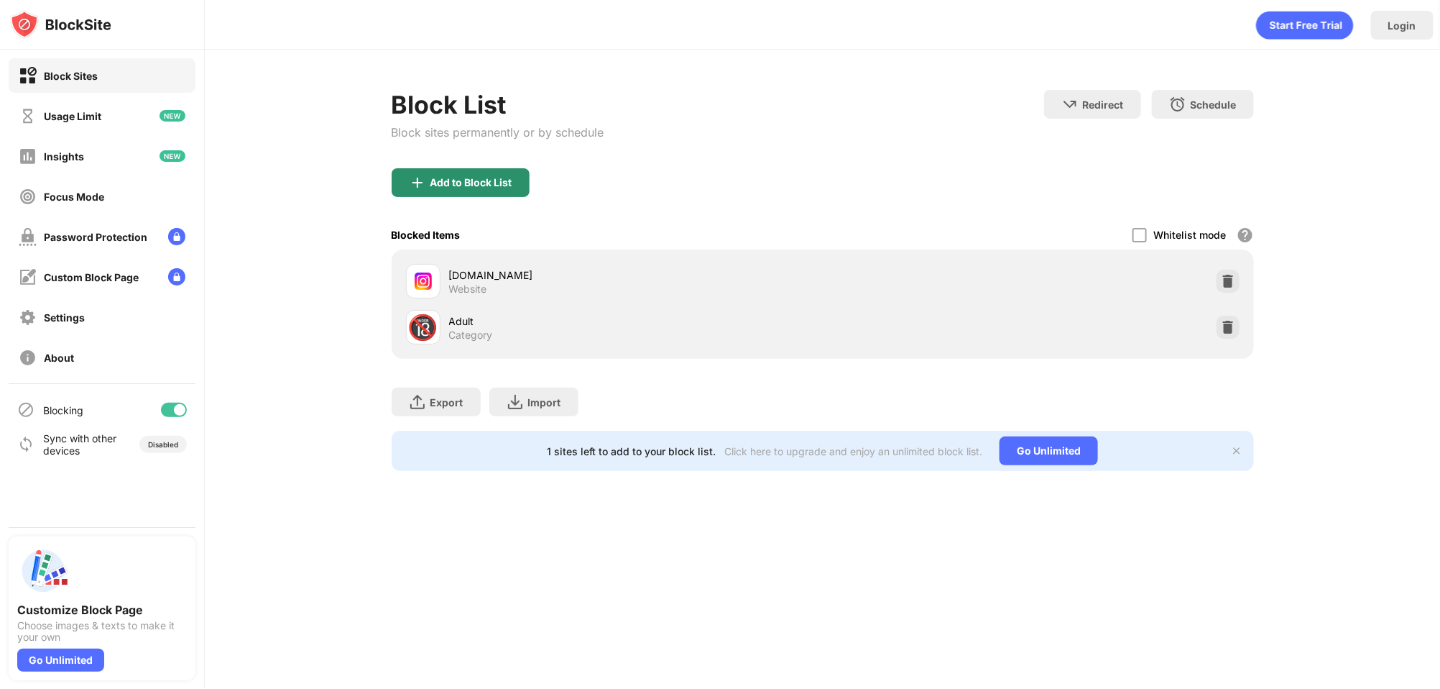 The image size is (1440, 689). I want to click on div: Schedule, so click(1214, 104).